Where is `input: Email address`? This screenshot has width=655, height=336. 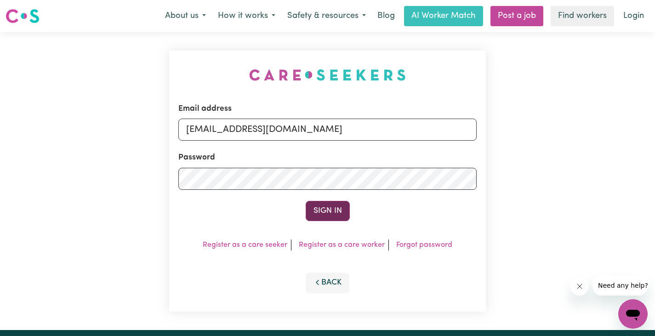
input: Email address is located at coordinates (327, 130).